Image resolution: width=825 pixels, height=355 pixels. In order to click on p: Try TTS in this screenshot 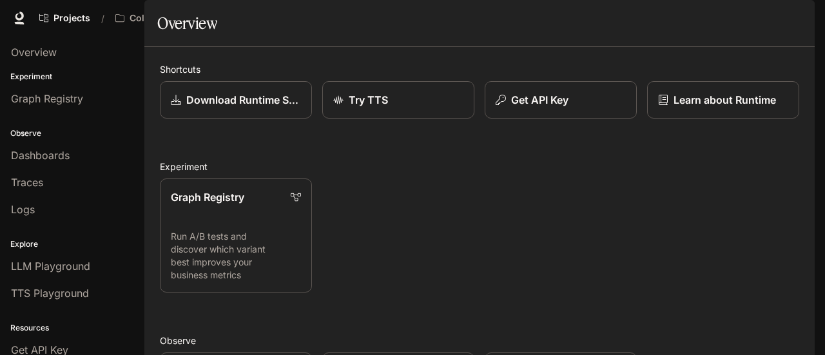, I will do `click(368, 100)`.